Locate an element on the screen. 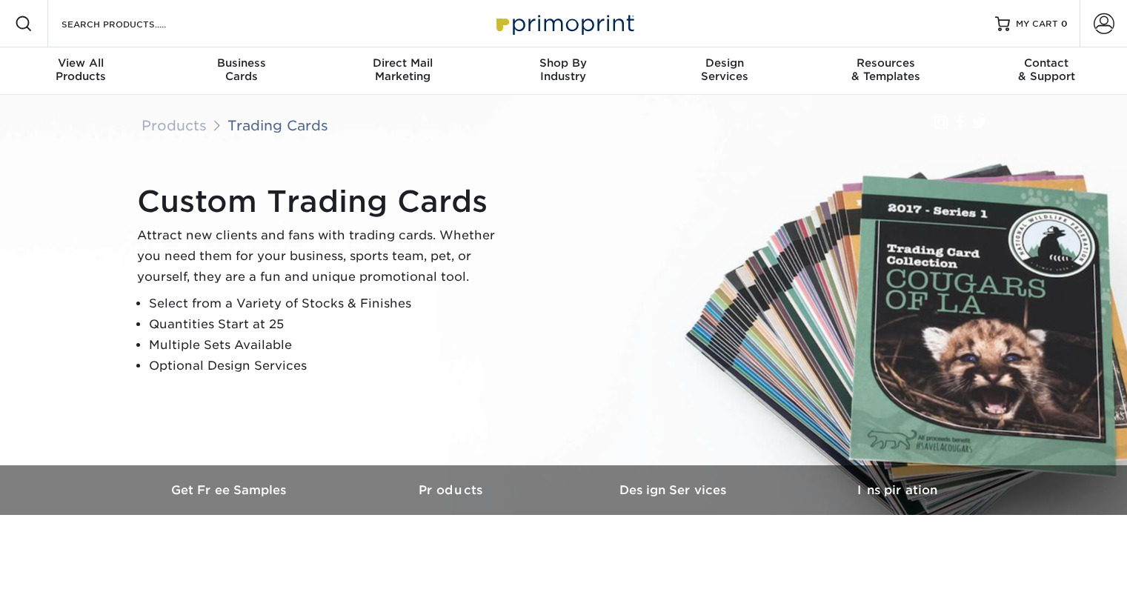  span: Shop By is located at coordinates (563, 63).